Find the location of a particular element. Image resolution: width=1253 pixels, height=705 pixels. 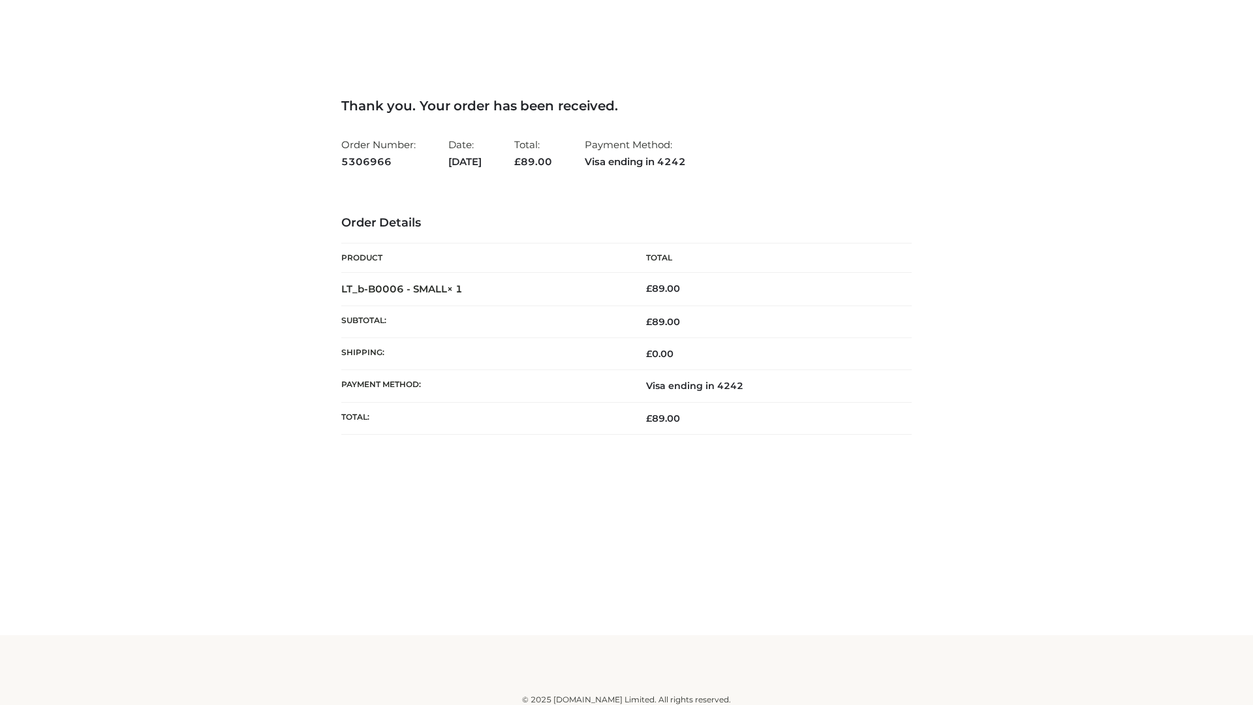

li: Payment Method: is located at coordinates (635, 153).